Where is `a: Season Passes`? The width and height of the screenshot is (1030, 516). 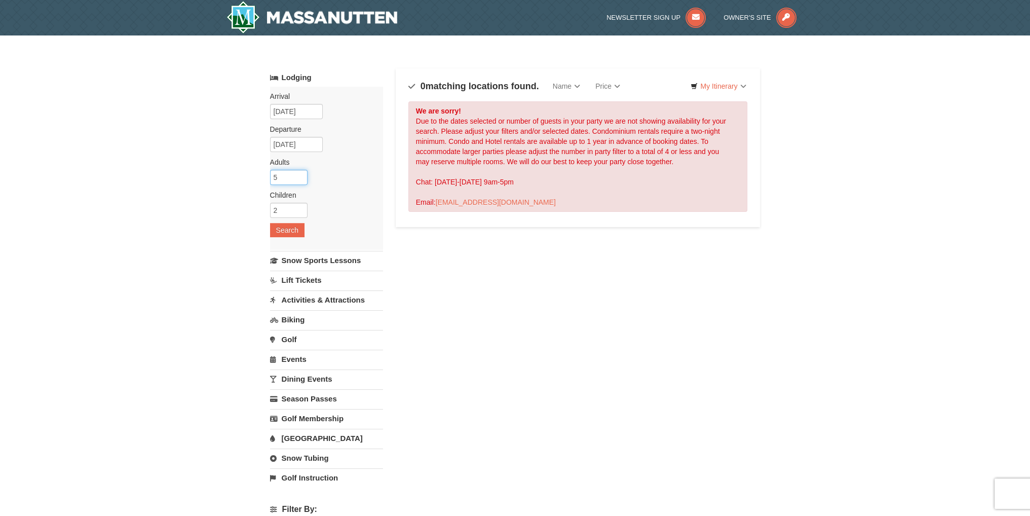 a: Season Passes is located at coordinates (326, 398).